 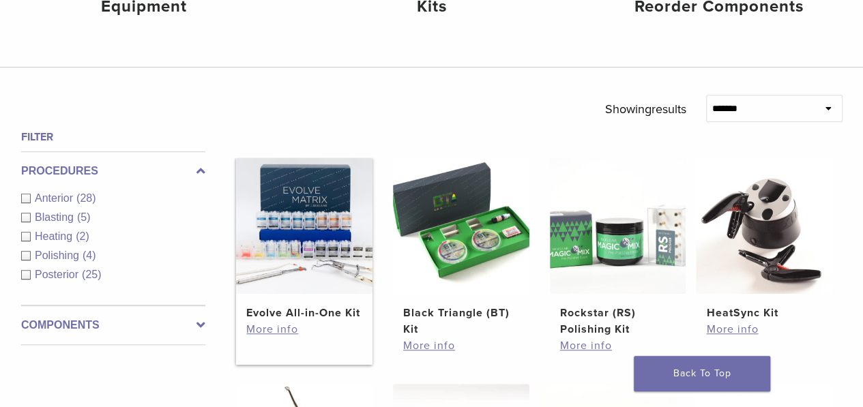 What do you see at coordinates (58, 274) in the screenshot?
I see `span: Posterior` at bounding box center [58, 274].